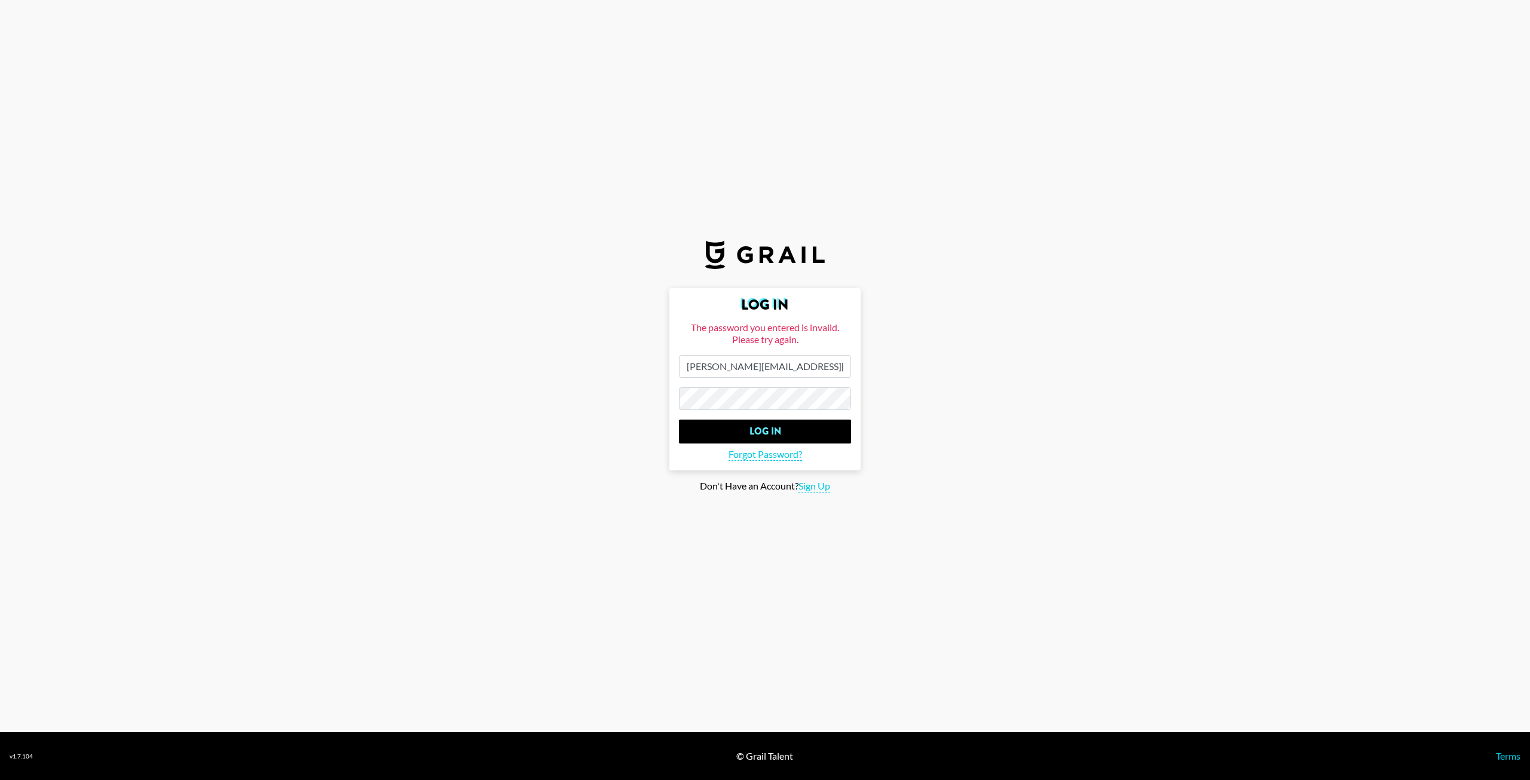  I want to click on input: Email, so click(765, 366).